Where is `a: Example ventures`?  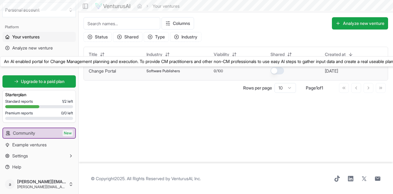
a: Example ventures is located at coordinates (39, 145).